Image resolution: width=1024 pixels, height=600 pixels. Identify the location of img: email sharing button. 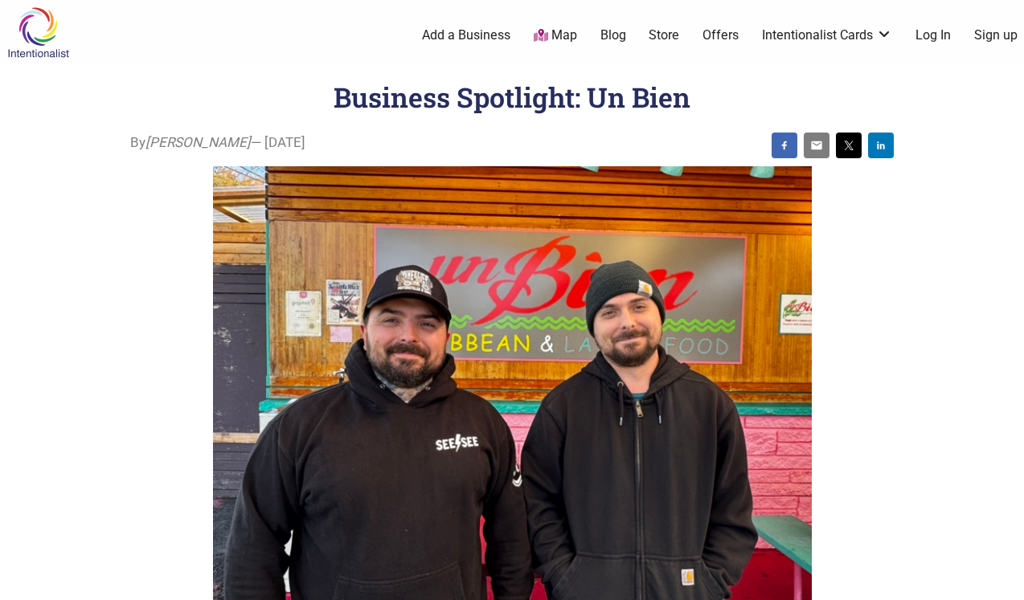
(817, 145).